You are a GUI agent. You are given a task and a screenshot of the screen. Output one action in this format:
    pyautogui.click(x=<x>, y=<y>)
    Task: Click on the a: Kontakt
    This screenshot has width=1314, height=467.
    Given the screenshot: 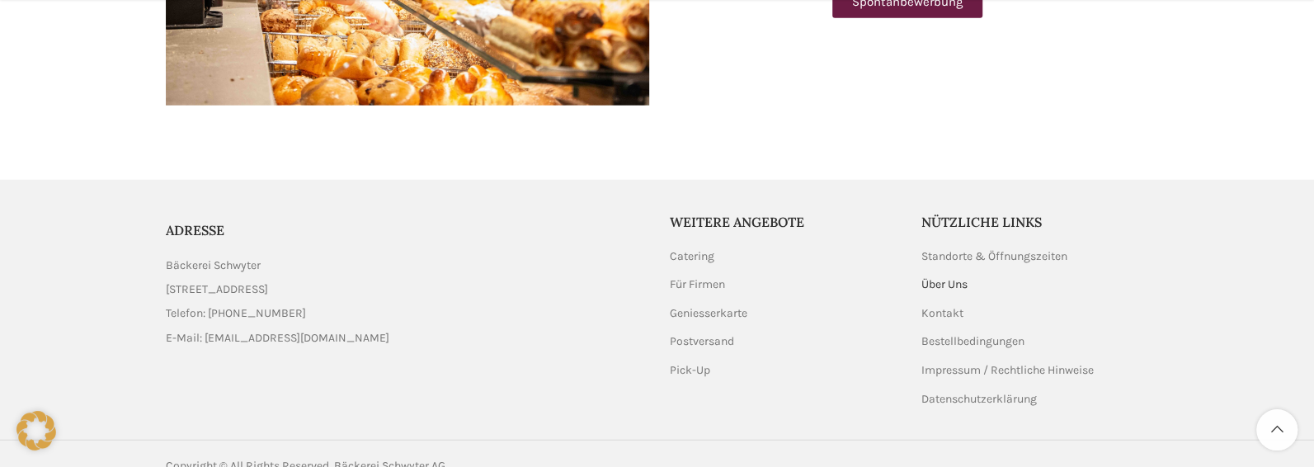 What is the action you would take?
    pyautogui.click(x=943, y=314)
    